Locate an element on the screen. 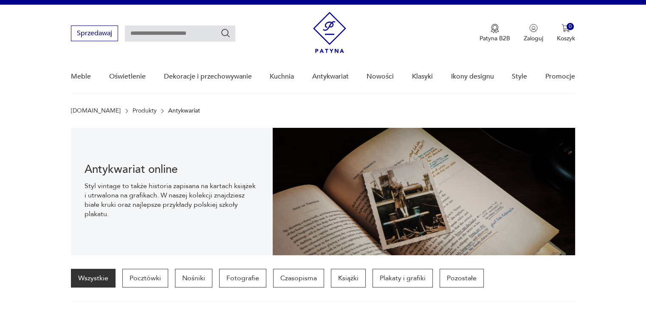 The height and width of the screenshot is (310, 646). button: 0Koszyk is located at coordinates (566, 33).